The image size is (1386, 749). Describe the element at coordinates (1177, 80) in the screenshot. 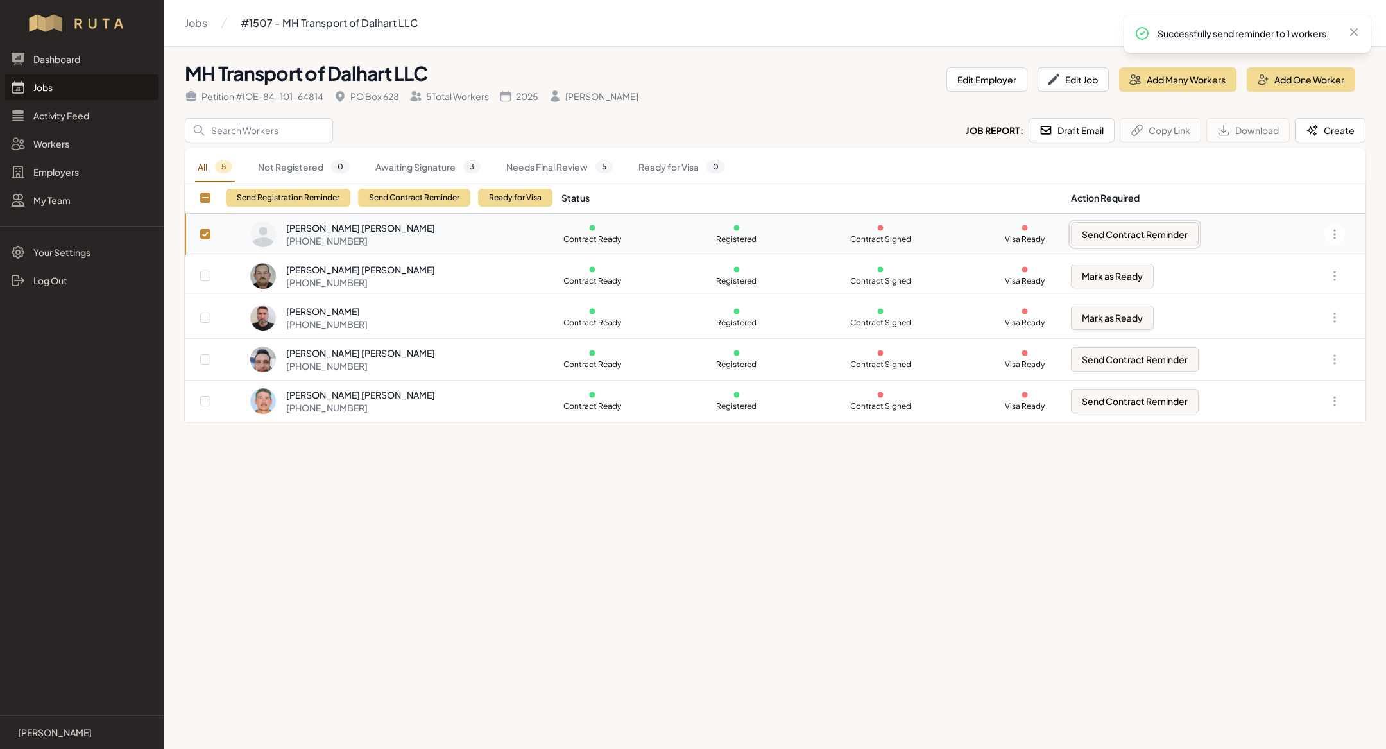

I see `button: Add Many Workers` at that location.